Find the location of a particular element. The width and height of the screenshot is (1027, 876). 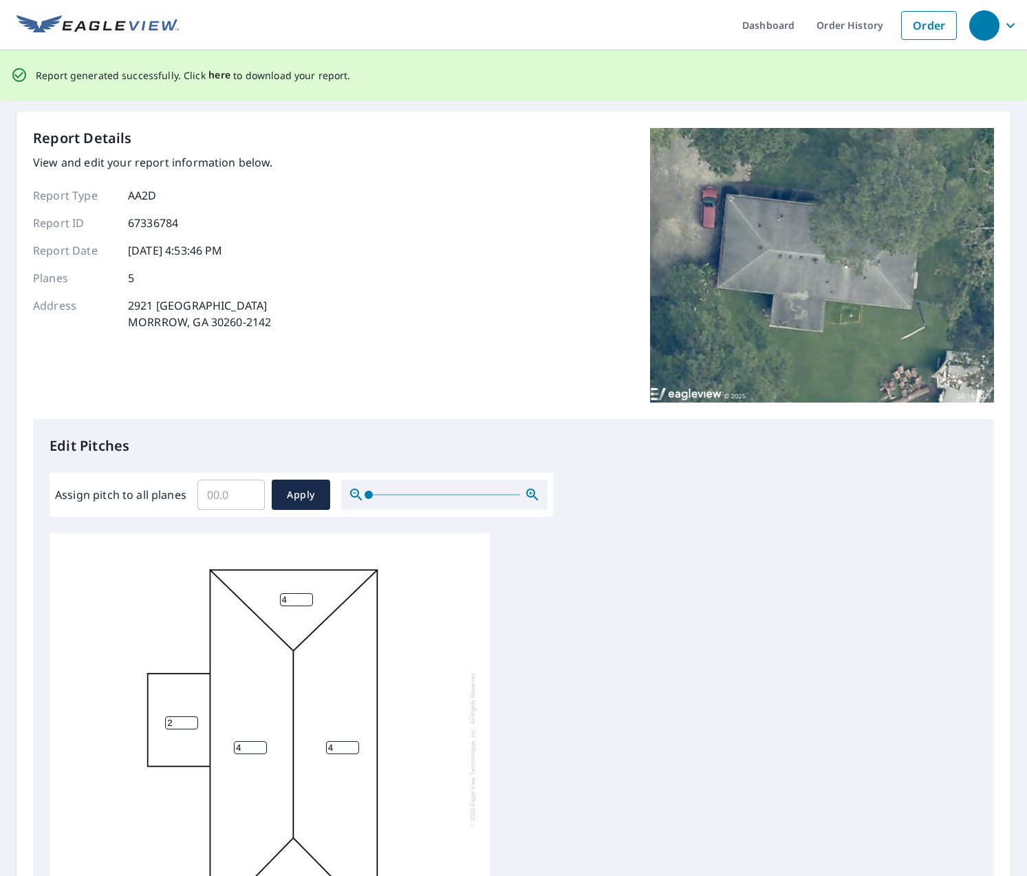

p: 67336784 is located at coordinates (153, 223).